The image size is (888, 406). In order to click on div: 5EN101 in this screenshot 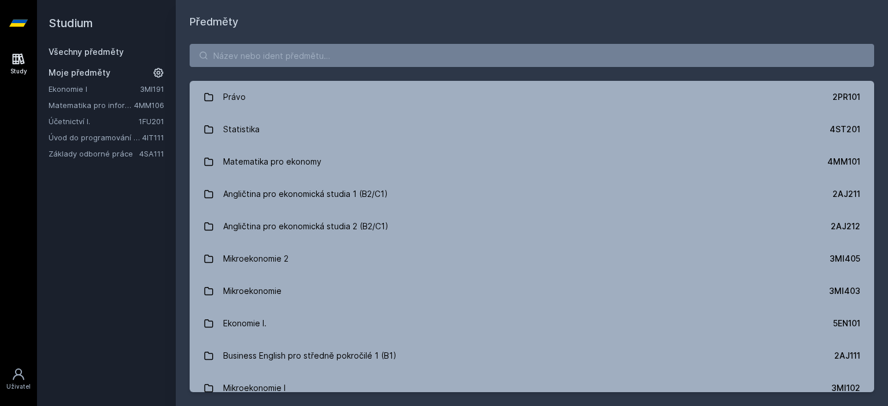, I will do `click(846, 324)`.